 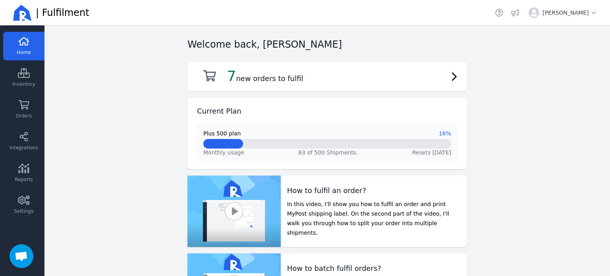 I want to click on h2: new orders to fulfil, so click(x=265, y=76).